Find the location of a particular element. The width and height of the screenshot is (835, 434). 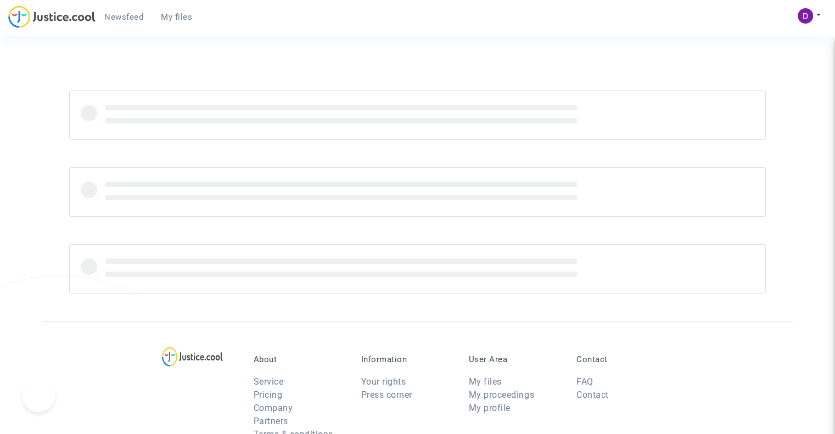

p: Contact is located at coordinates (622, 360).